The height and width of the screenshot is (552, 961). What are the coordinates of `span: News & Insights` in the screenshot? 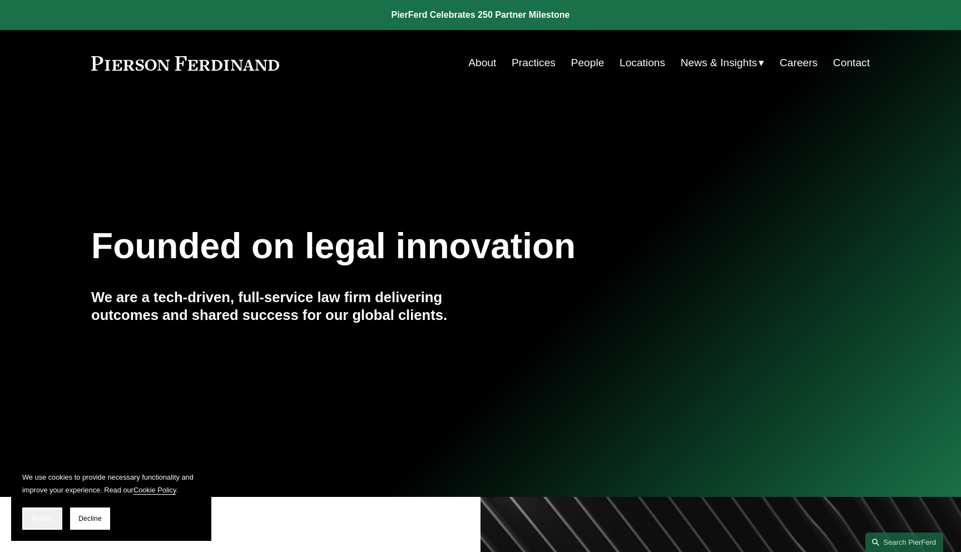 It's located at (719, 63).